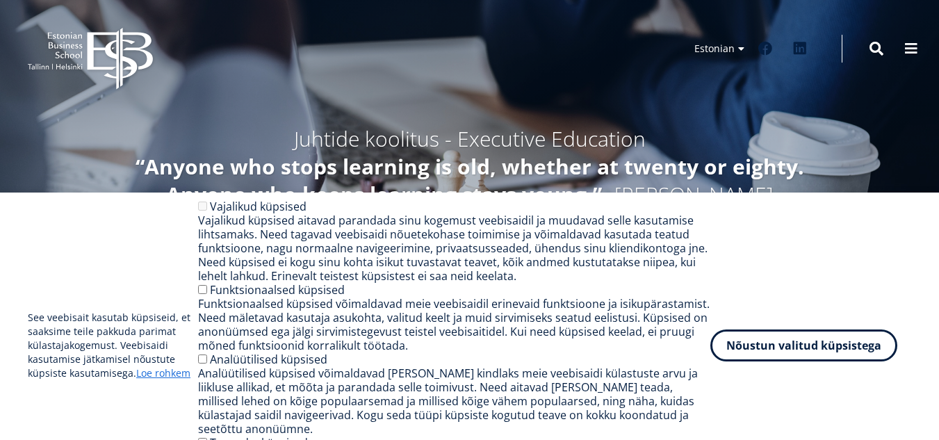 This screenshot has height=440, width=939. What do you see at coordinates (765, 49) in the screenshot?
I see `a: Facebook` at bounding box center [765, 49].